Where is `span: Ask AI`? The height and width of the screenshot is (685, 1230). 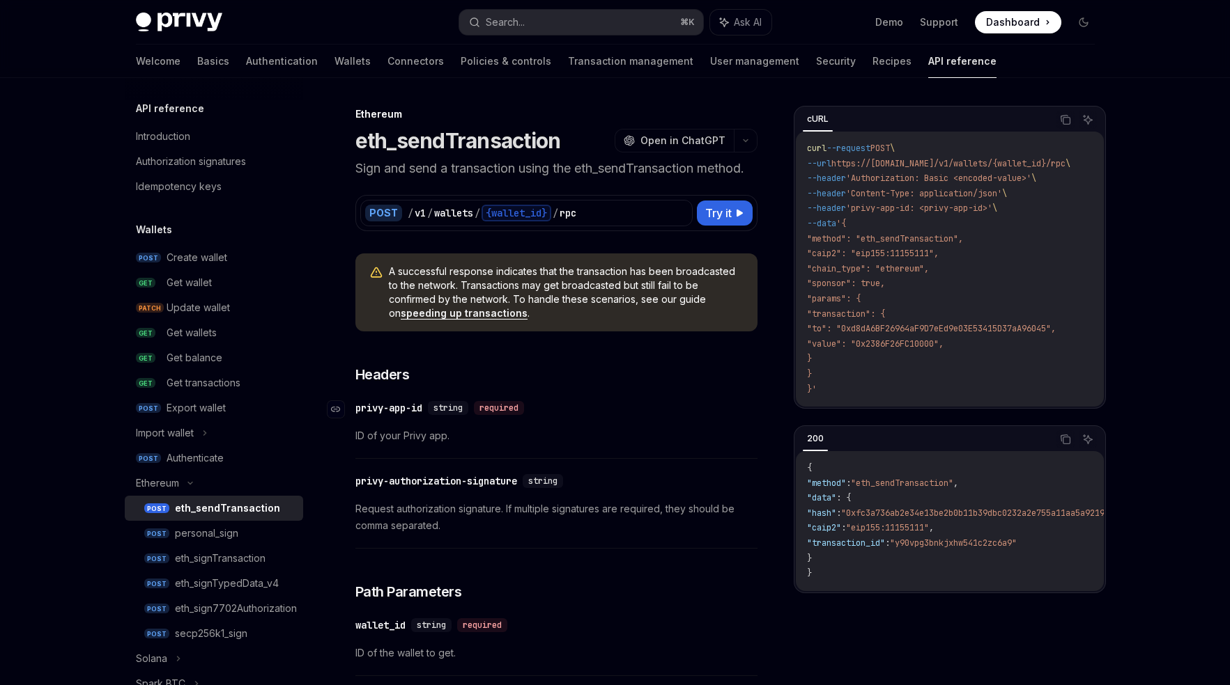
span: Ask AI is located at coordinates (747, 22).